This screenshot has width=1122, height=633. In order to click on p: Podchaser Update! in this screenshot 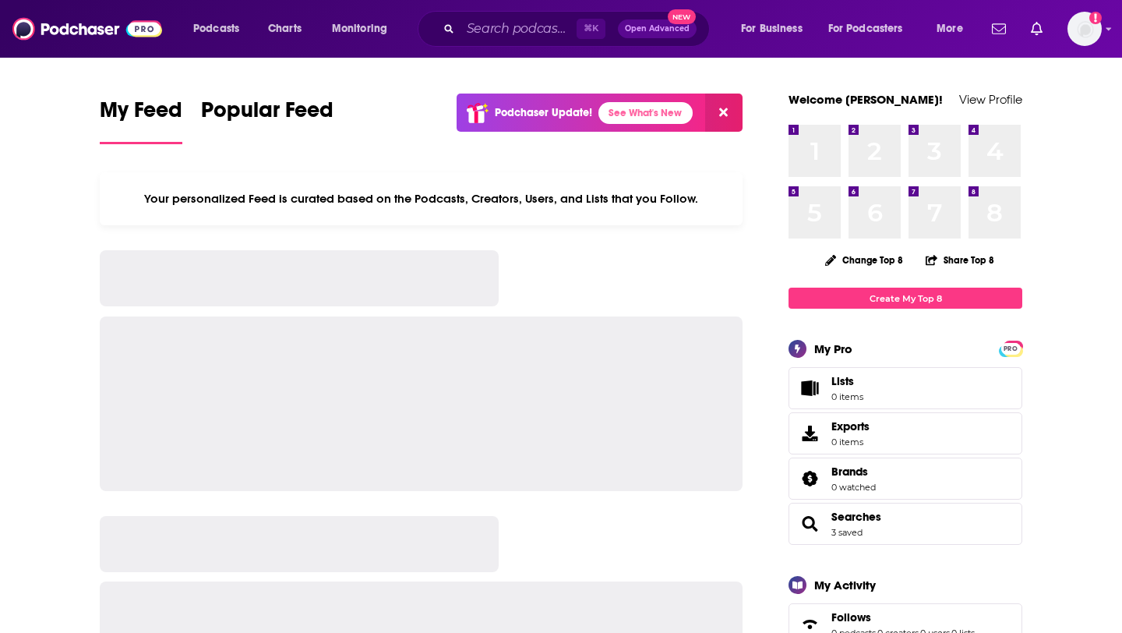, I will do `click(543, 112)`.